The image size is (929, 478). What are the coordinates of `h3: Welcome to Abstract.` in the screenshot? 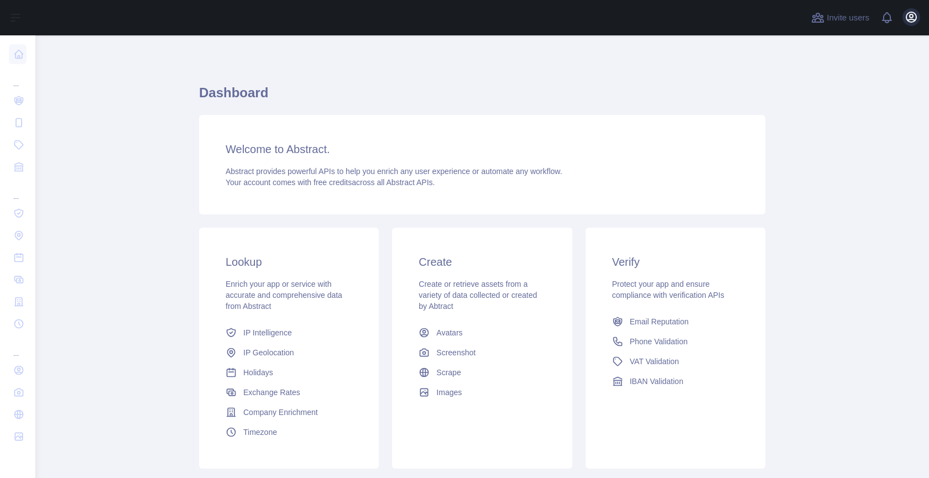 It's located at (482, 149).